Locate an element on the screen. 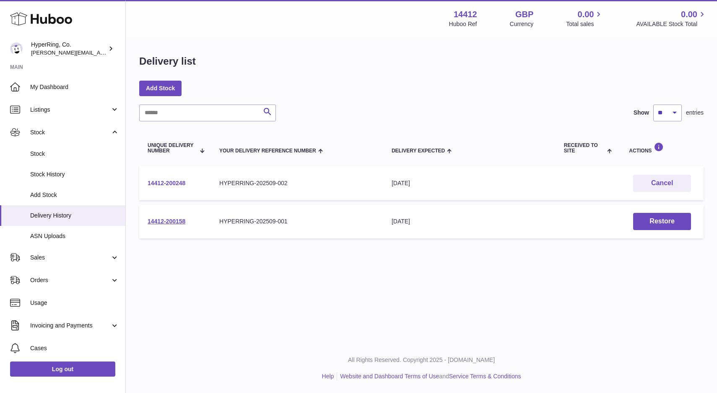  button: Cancel is located at coordinates (662, 183).